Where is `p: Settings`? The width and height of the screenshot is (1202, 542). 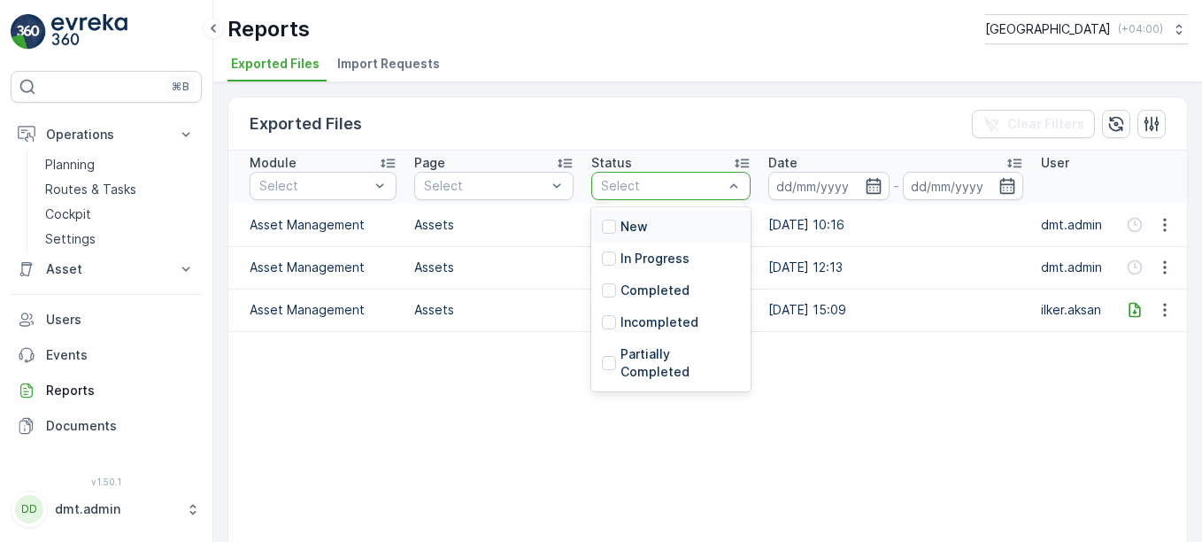 p: Settings is located at coordinates (70, 239).